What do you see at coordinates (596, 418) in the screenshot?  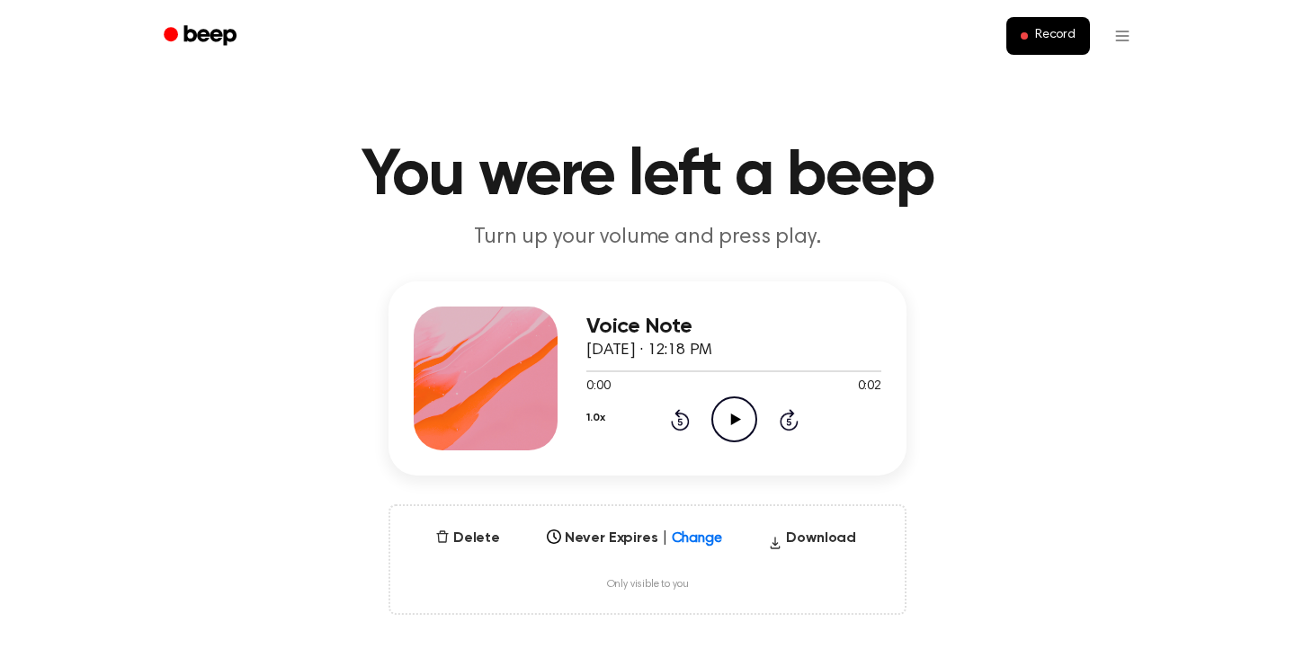 I see `button: 1.0x` at bounding box center [596, 418].